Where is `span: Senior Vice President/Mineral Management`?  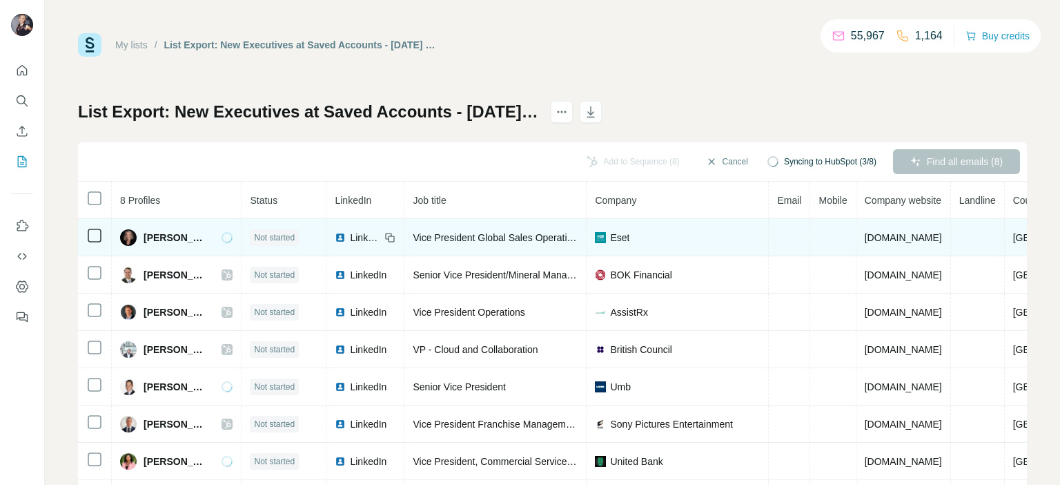 span: Senior Vice President/Mineral Management is located at coordinates (506, 275).